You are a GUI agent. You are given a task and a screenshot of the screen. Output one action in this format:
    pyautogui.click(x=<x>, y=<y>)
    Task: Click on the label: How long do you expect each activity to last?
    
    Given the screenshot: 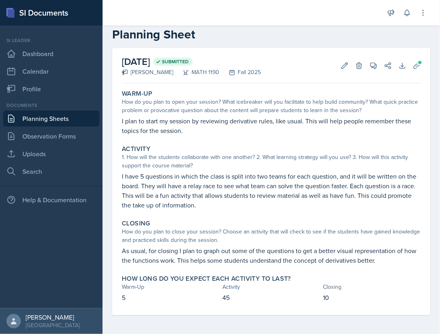 What is the action you would take?
    pyautogui.click(x=207, y=279)
    